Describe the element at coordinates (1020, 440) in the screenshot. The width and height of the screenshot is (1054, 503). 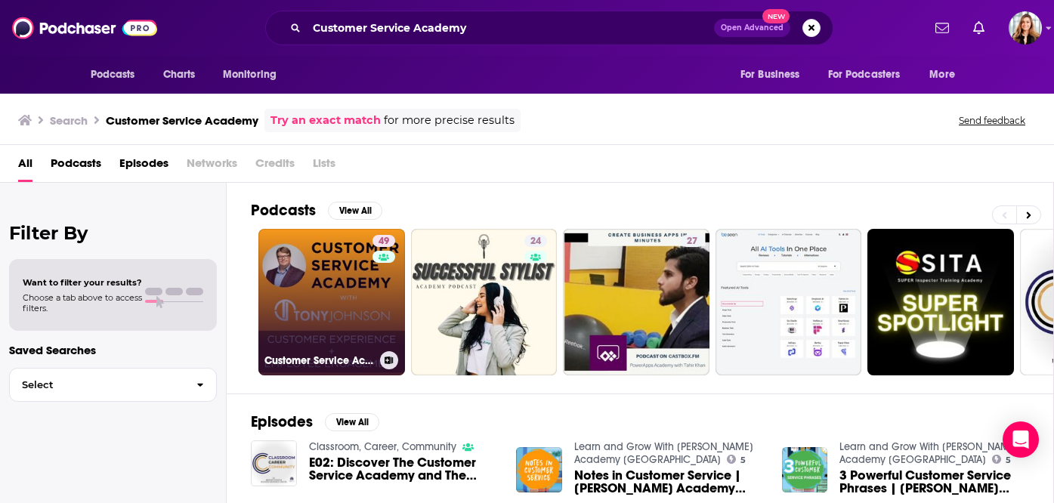
I see `div: Open Intercom Messenger` at that location.